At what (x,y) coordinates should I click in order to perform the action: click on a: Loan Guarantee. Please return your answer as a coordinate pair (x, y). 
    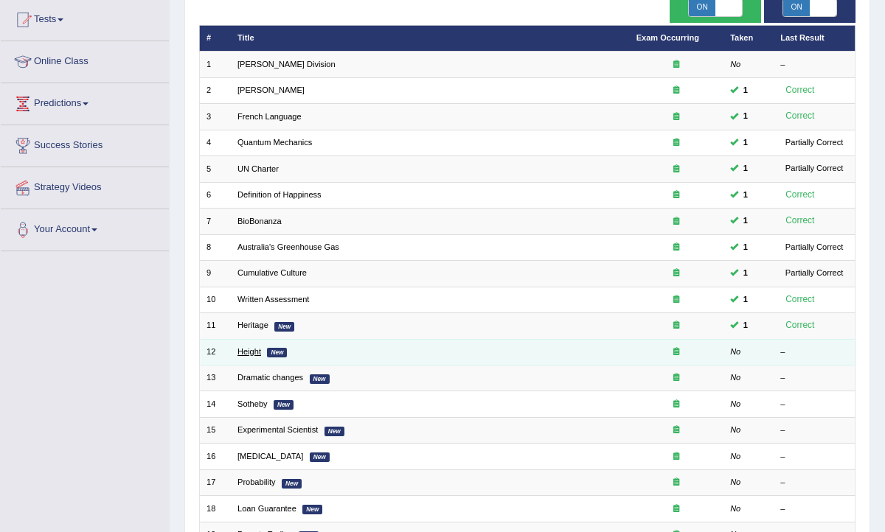
    Looking at the image, I should click on (267, 509).